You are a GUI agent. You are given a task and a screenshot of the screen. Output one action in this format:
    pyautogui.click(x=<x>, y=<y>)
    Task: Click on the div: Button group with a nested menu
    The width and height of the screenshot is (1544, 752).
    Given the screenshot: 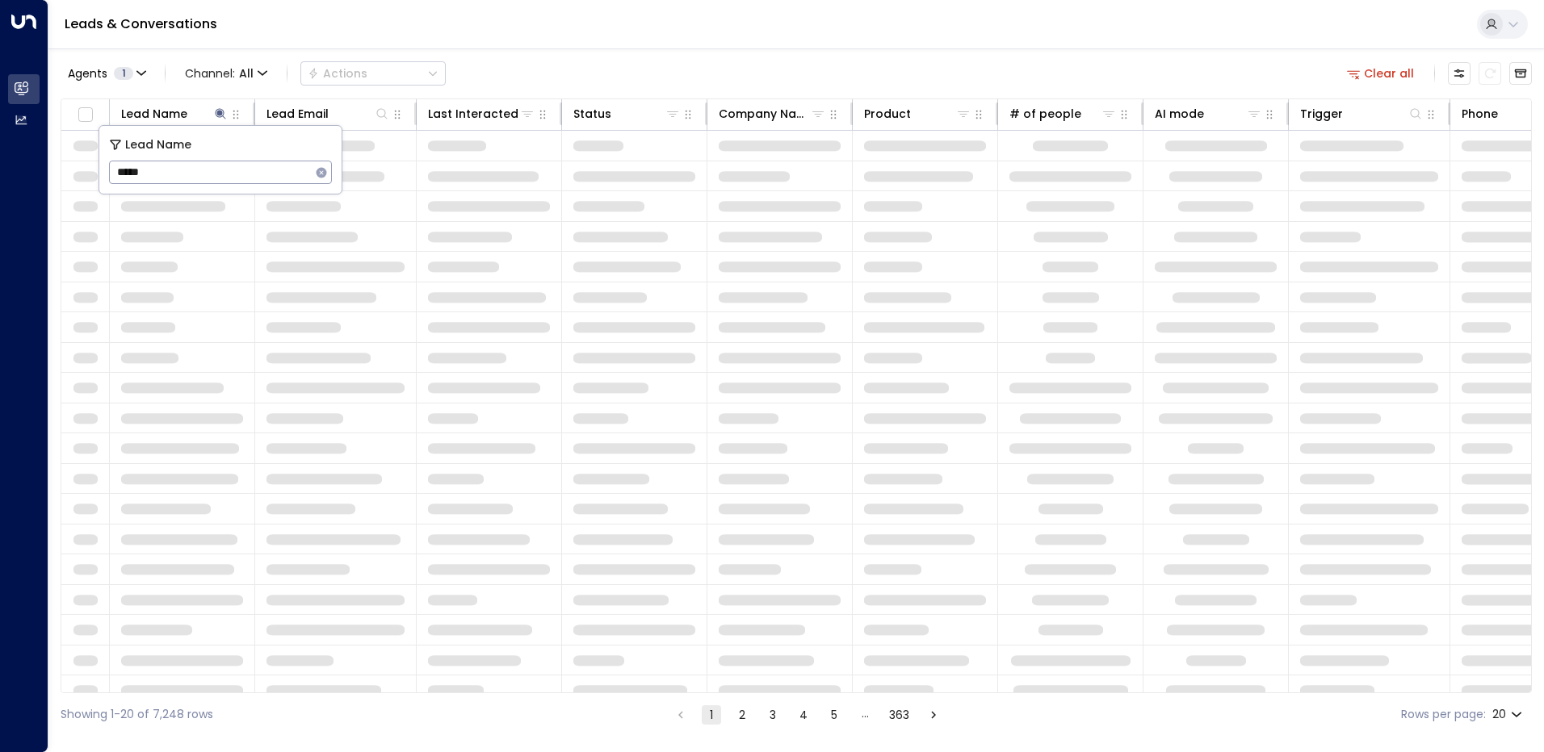 What is the action you would take?
    pyautogui.click(x=373, y=73)
    